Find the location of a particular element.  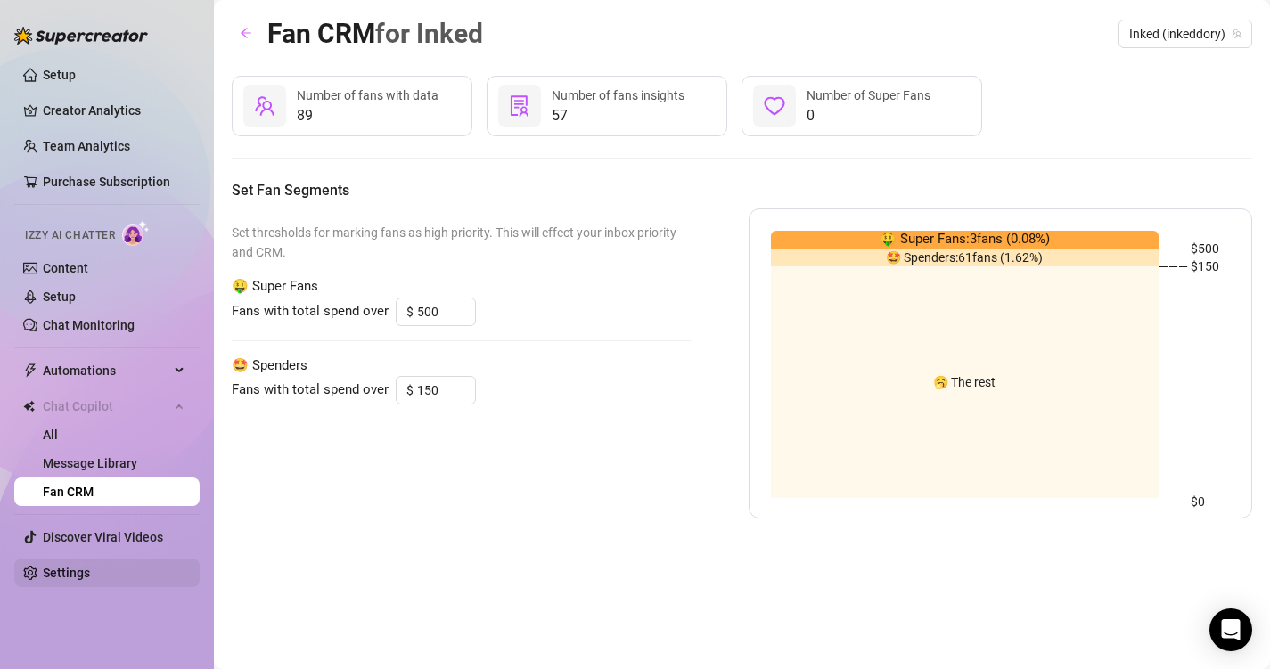

input: 150 is located at coordinates (445, 390).